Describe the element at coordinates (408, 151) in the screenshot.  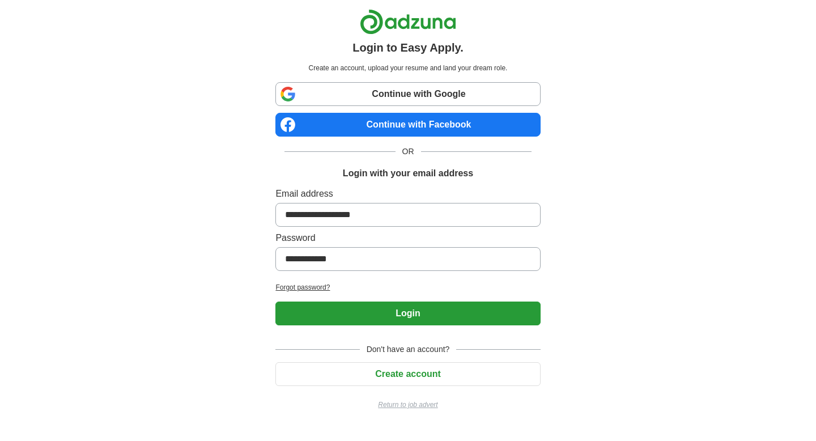
I see `span: OR` at that location.